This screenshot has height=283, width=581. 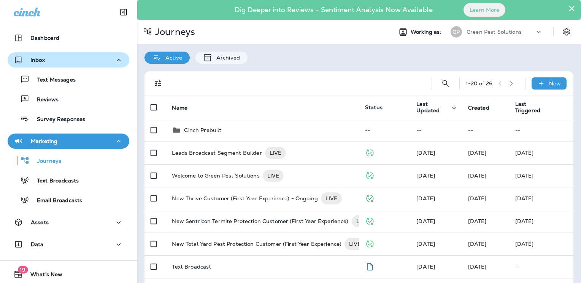 What do you see at coordinates (54, 181) in the screenshot?
I see `p: Text Broadcasts` at bounding box center [54, 181].